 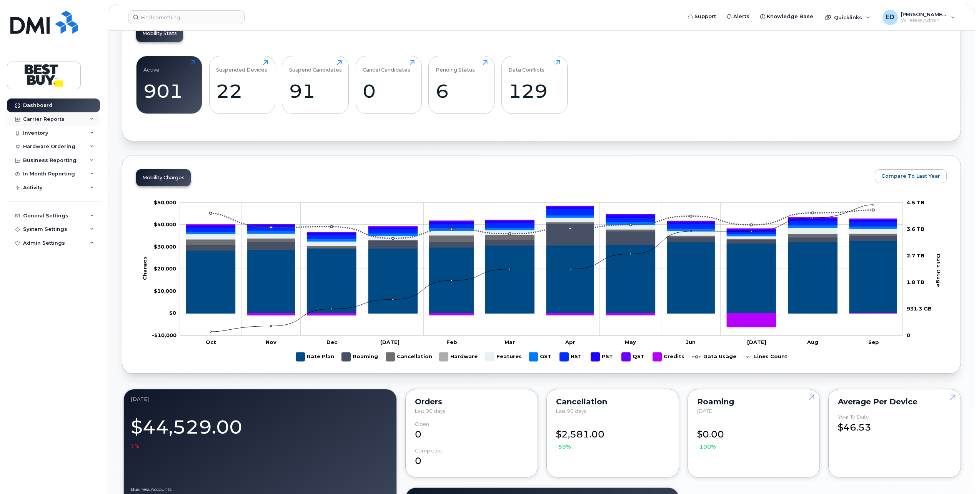 I want to click on div: 22, so click(x=242, y=91).